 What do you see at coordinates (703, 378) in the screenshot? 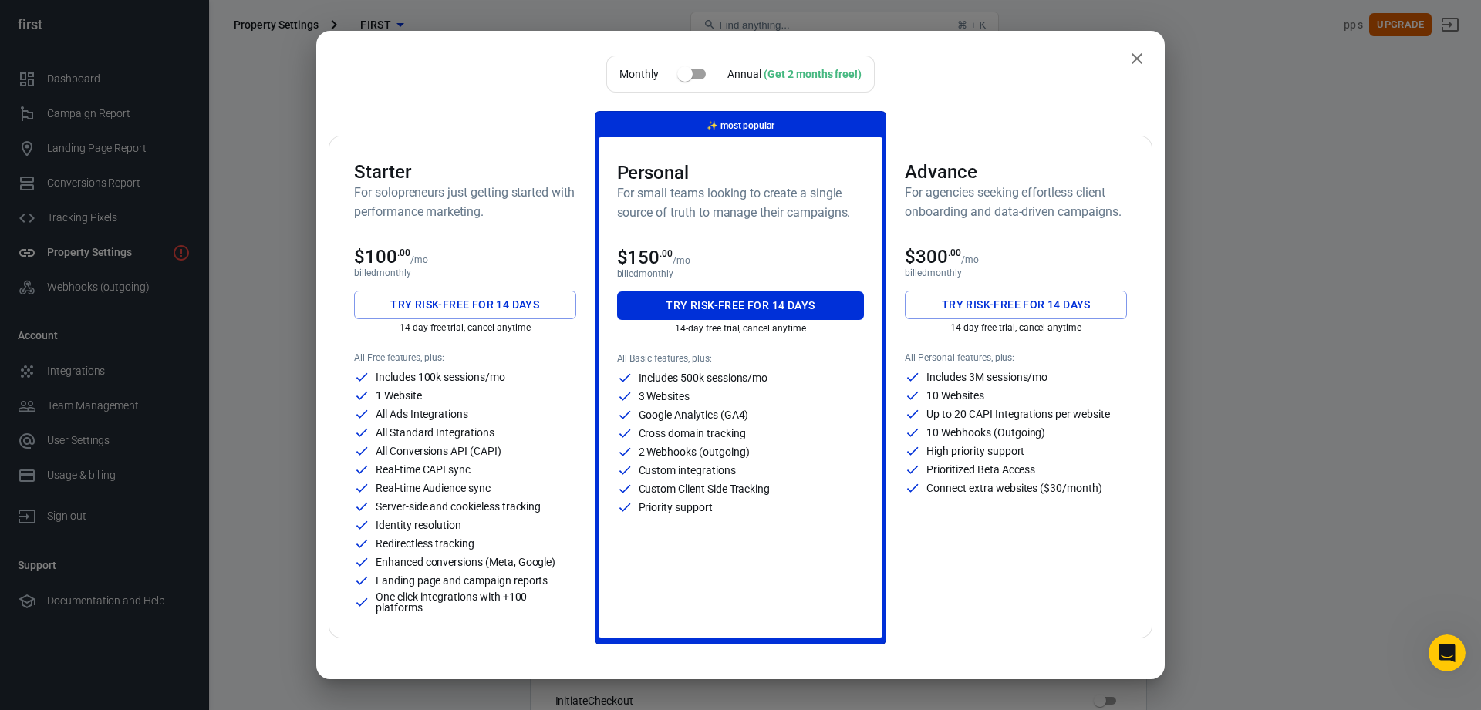
I see `p: Includes 500k sessions/mo` at bounding box center [703, 378].